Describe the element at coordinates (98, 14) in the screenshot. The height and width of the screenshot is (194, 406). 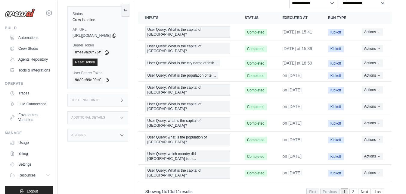
I see `label: Status` at that location.